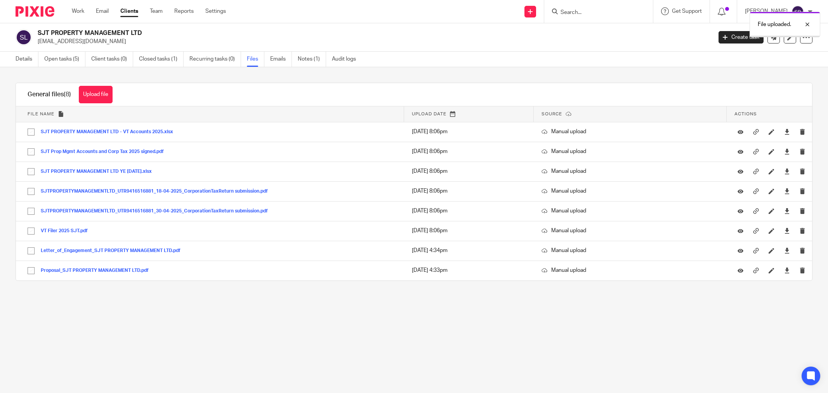 This screenshot has width=828, height=393. Describe the element at coordinates (305, 33) in the screenshot. I see `h2: SJT PROPERTY MANAGEMENT LTD` at that location.